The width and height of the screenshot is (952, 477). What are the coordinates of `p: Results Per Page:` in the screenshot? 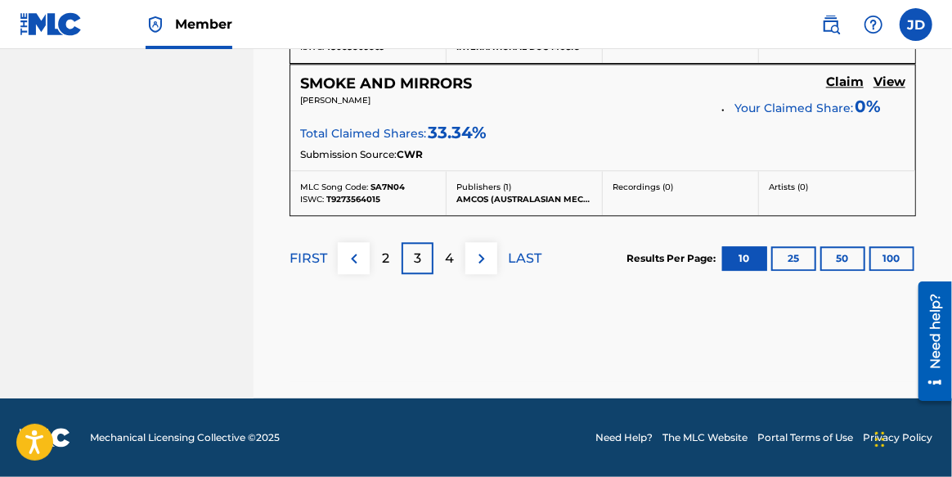 It's located at (673, 258).